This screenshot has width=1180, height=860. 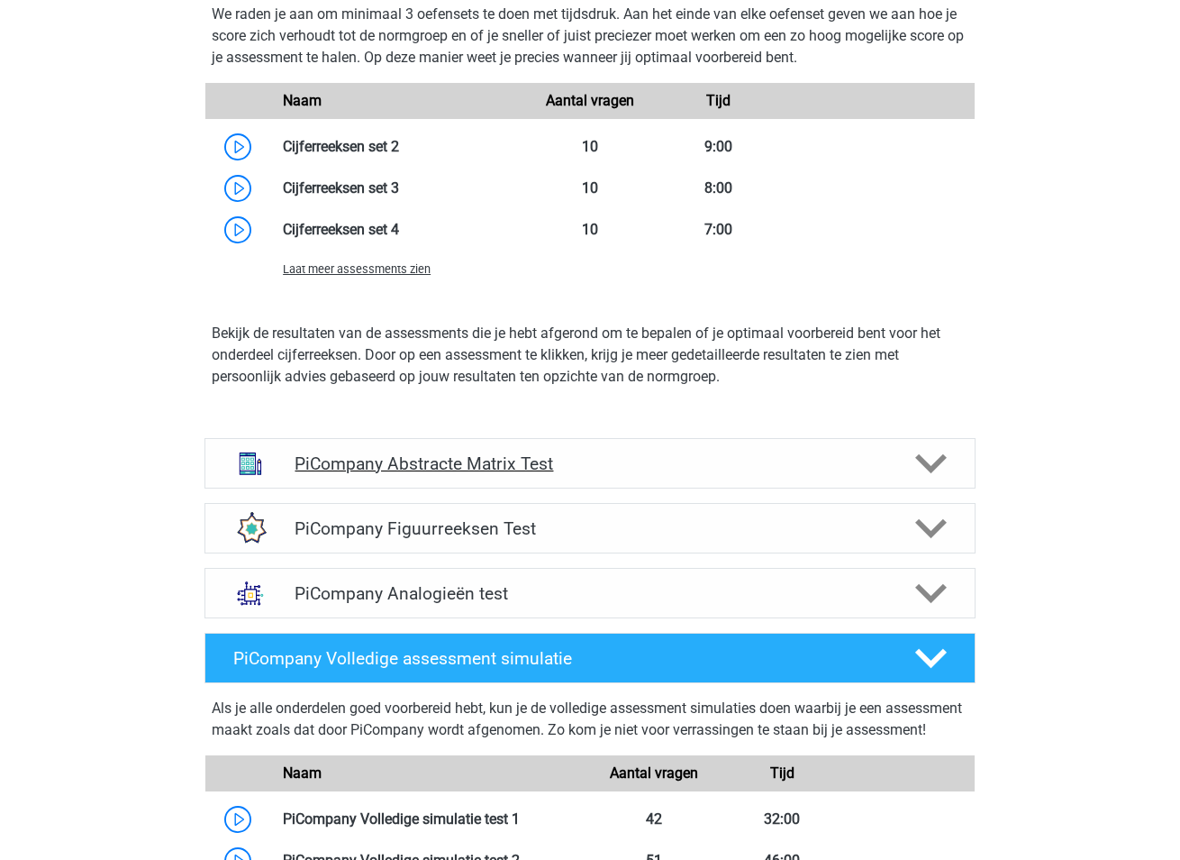 What do you see at coordinates (590, 463) in the screenshot?
I see `a: abstracte matrices PiCompany Abstracte Matrix Test` at bounding box center [590, 463].